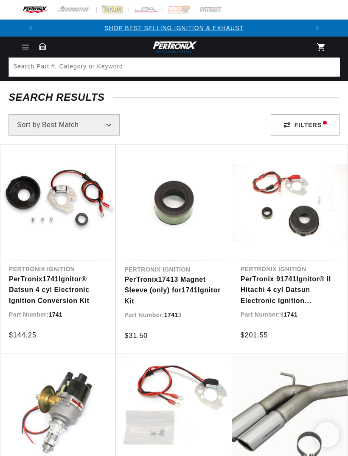 The width and height of the screenshot is (348, 456). What do you see at coordinates (58, 290) in the screenshot?
I see `a: PerTronix1741Ignitor® Datsun 4 cyl Electronic Ignition Conversion Kit` at bounding box center [58, 290].